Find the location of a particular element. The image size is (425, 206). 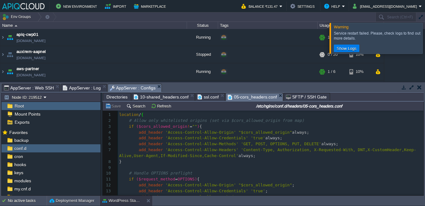

a: Mount Points is located at coordinates (27, 114).